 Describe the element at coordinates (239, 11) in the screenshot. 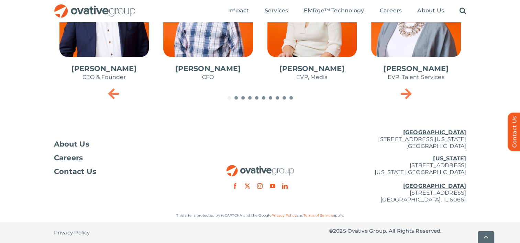

I see `span: Impact` at that location.